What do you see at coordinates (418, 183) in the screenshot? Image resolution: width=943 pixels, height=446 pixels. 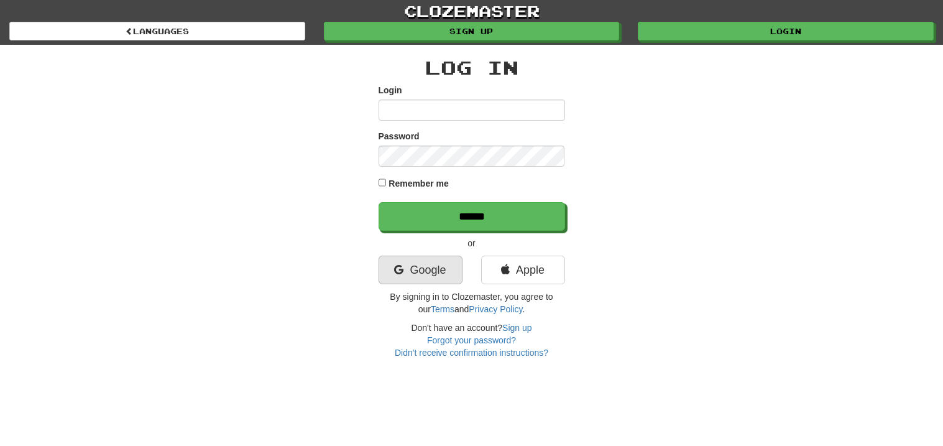 I see `label: Remember me` at bounding box center [418, 183].